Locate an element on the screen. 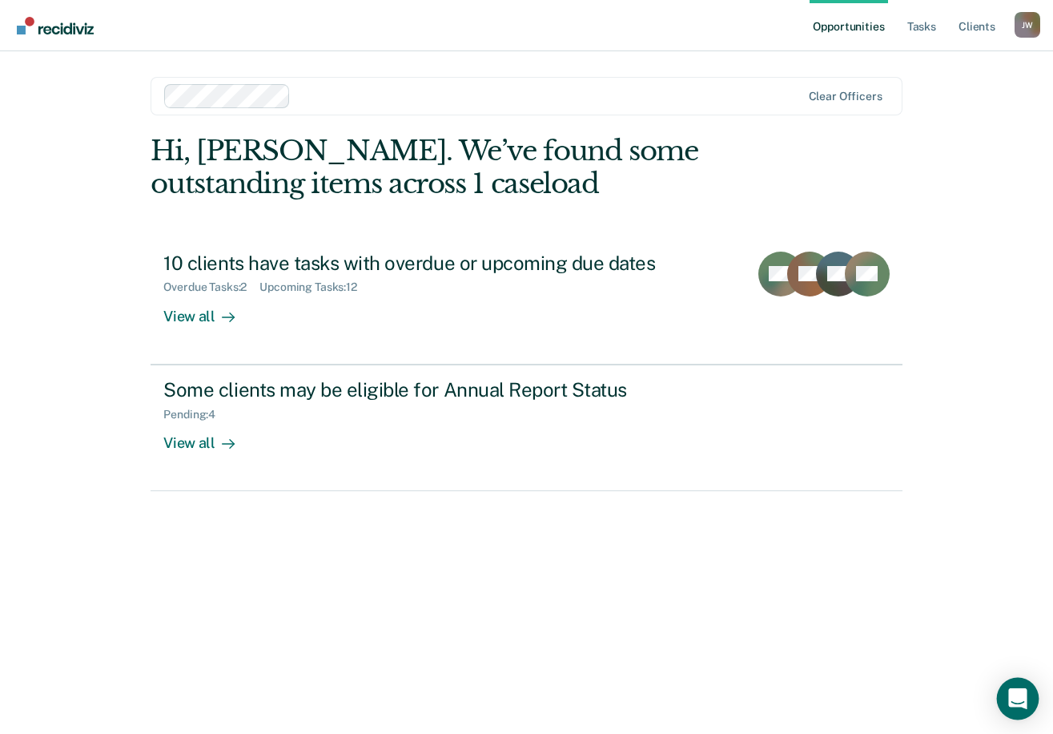  div: Pending : 4 is located at coordinates (195, 414).